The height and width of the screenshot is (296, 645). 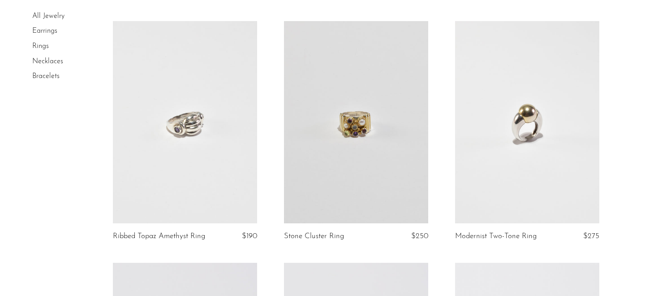 I want to click on a: Bracelets, so click(x=46, y=76).